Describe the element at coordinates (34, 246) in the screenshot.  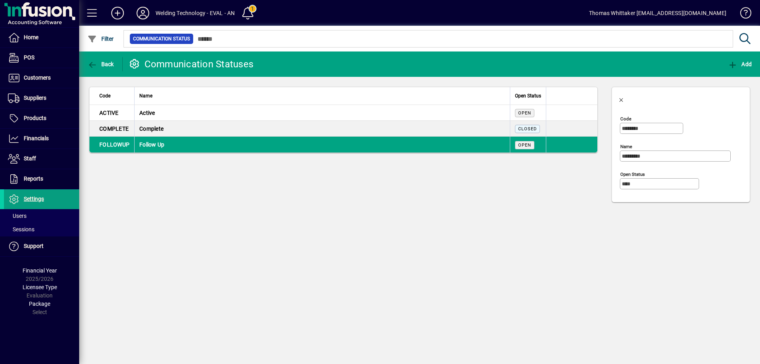
I see `span: Support` at that location.